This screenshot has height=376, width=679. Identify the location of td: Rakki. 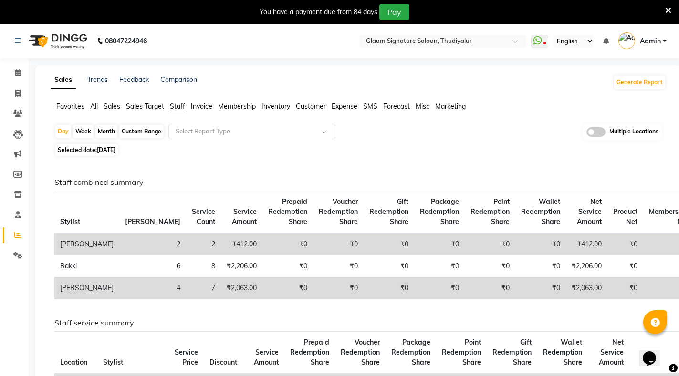
(87, 267).